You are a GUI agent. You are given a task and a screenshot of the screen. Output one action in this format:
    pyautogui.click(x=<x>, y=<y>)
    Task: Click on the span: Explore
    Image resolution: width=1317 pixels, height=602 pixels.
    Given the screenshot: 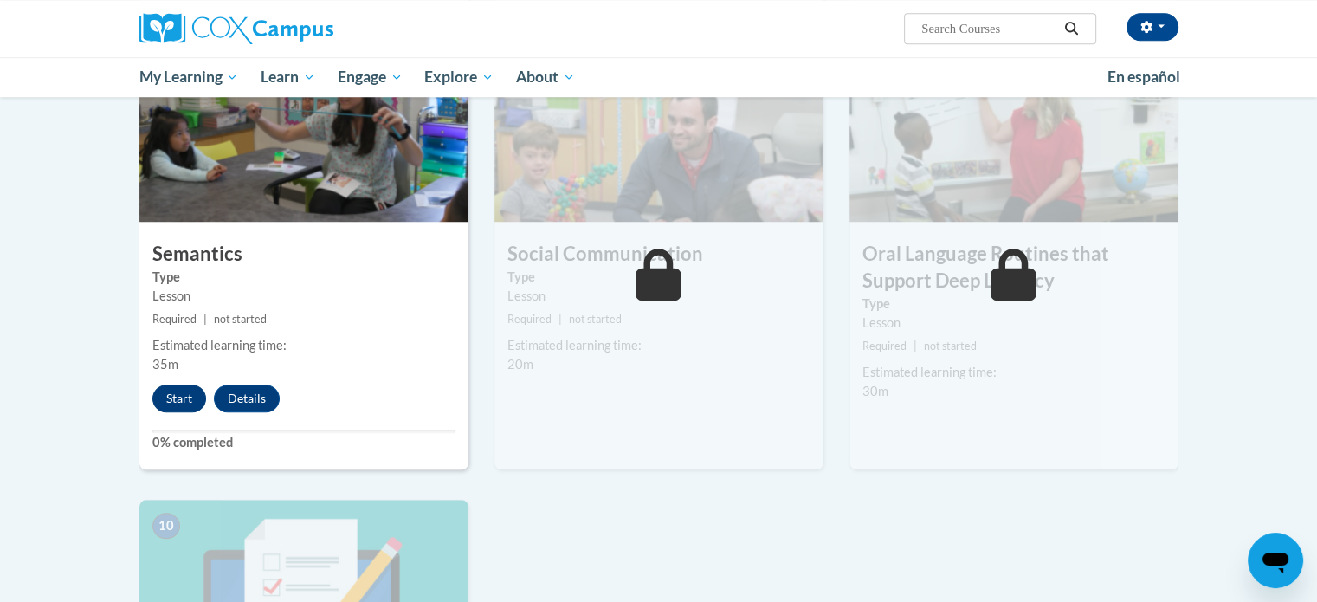 What is the action you would take?
    pyautogui.click(x=459, y=77)
    